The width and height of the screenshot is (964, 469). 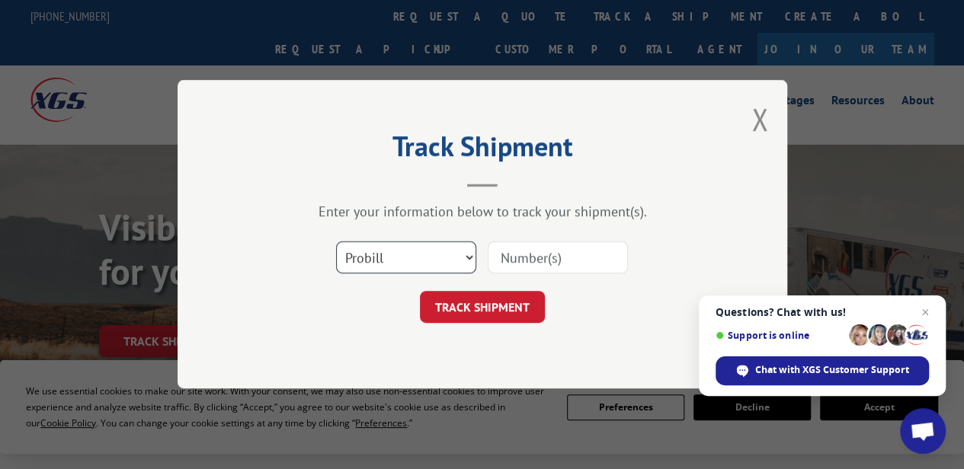 What do you see at coordinates (482, 150) in the screenshot?
I see `h2: Track Shipment` at bounding box center [482, 150].